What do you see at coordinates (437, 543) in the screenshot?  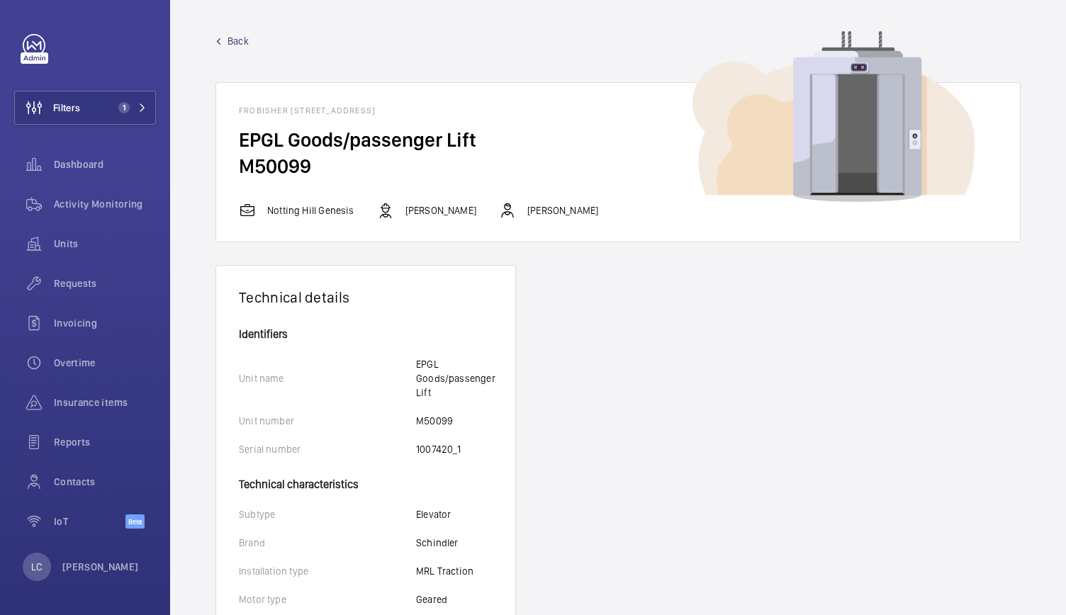 I see `p: Schindler` at bounding box center [437, 543].